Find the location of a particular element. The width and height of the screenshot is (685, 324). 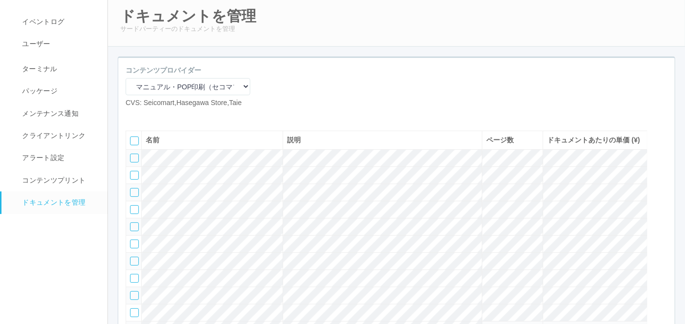

div: 名前 is located at coordinates (212, 140).